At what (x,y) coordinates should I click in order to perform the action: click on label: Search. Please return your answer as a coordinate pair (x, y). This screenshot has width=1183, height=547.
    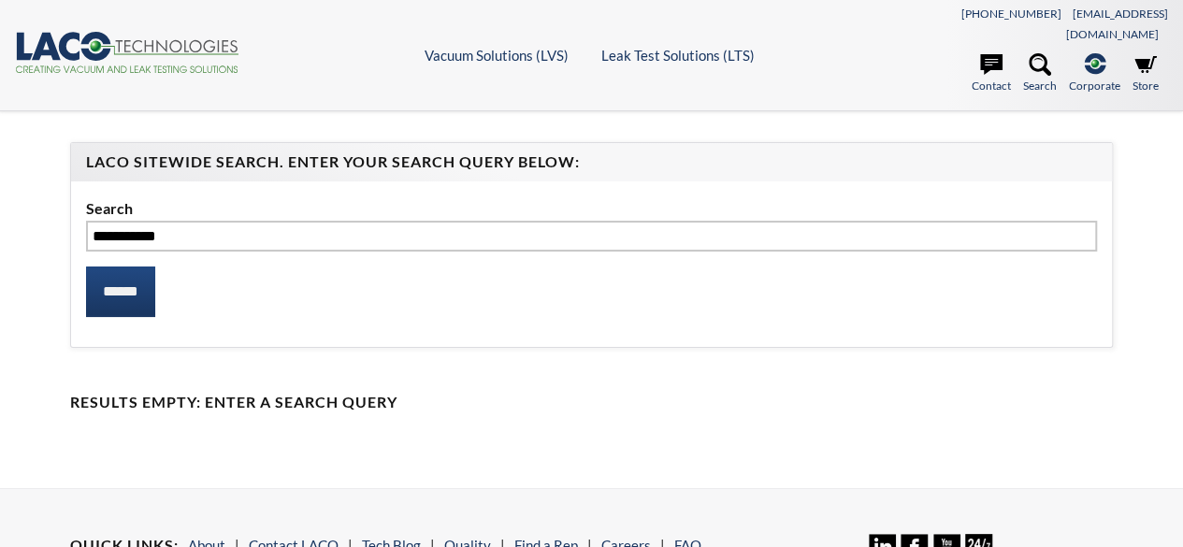
    Looking at the image, I should click on (591, 209).